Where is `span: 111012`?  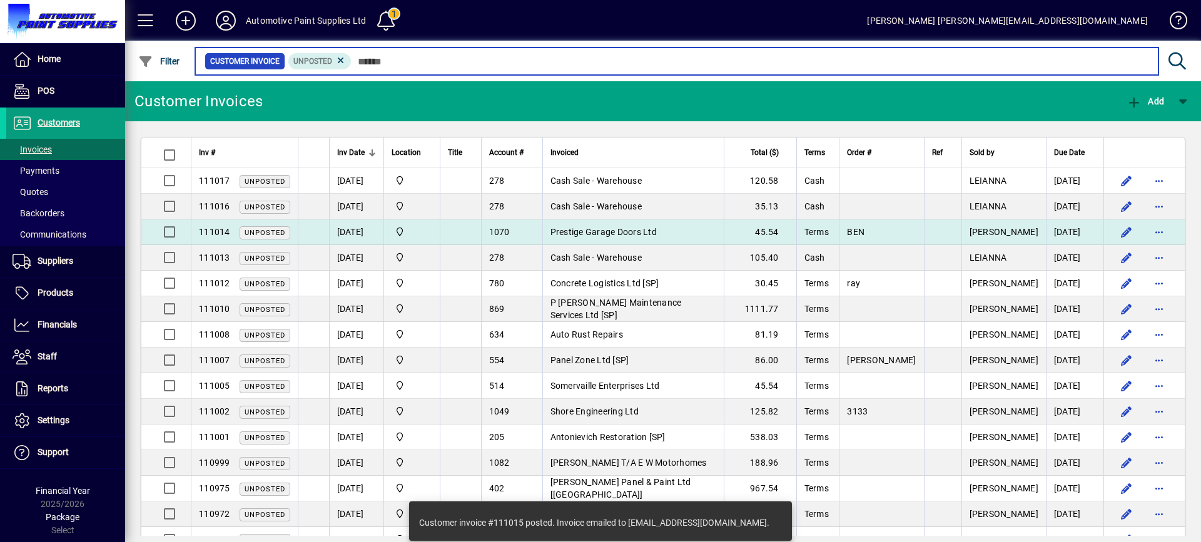
span: 111012 is located at coordinates (215, 283).